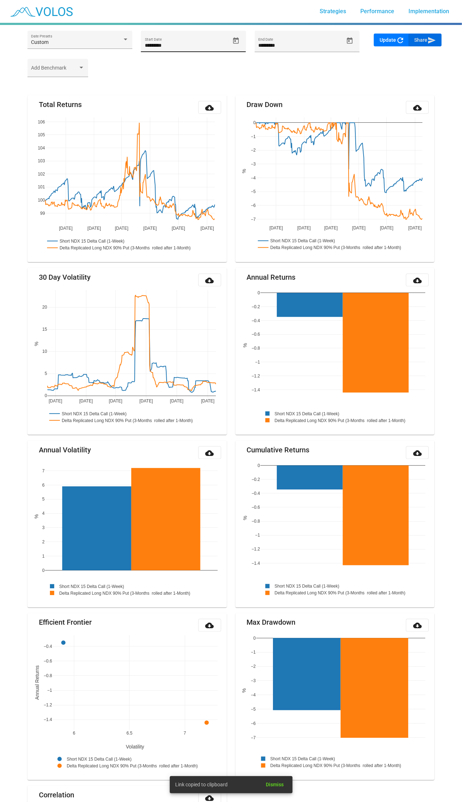  I want to click on mat-card-title: Efficient Frontier, so click(65, 623).